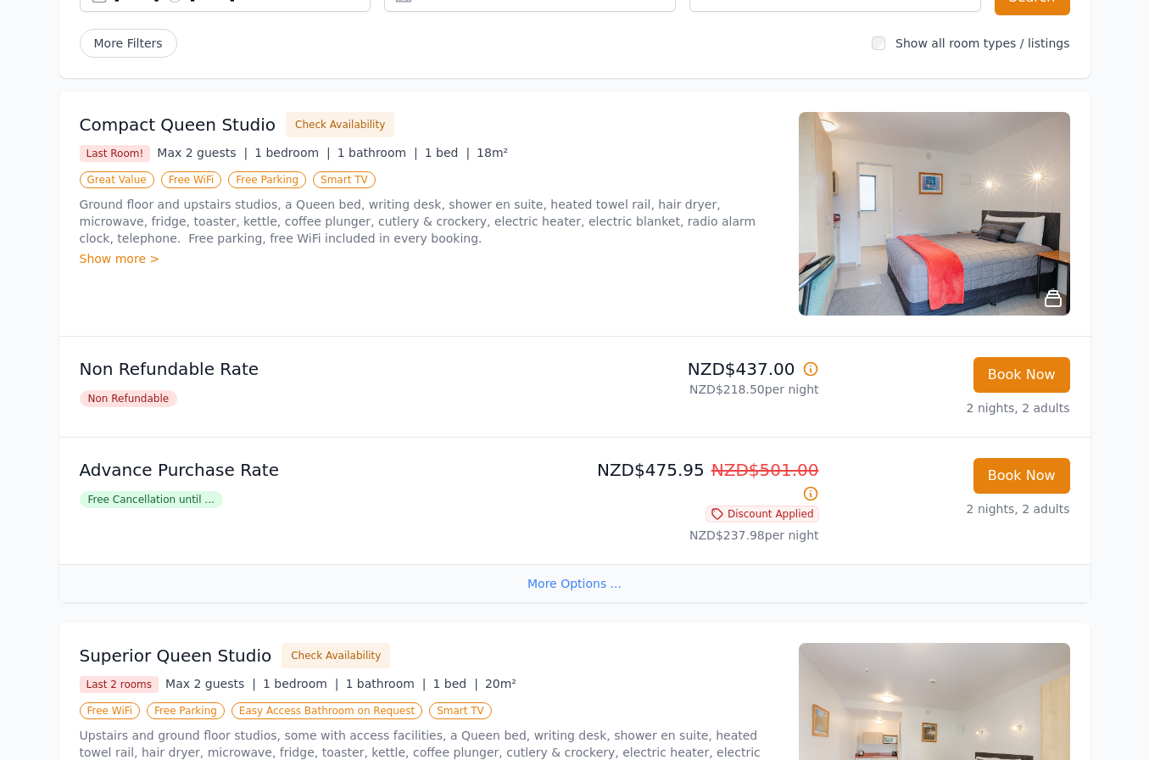 The image size is (1149, 760). I want to click on span: 20m², so click(500, 684).